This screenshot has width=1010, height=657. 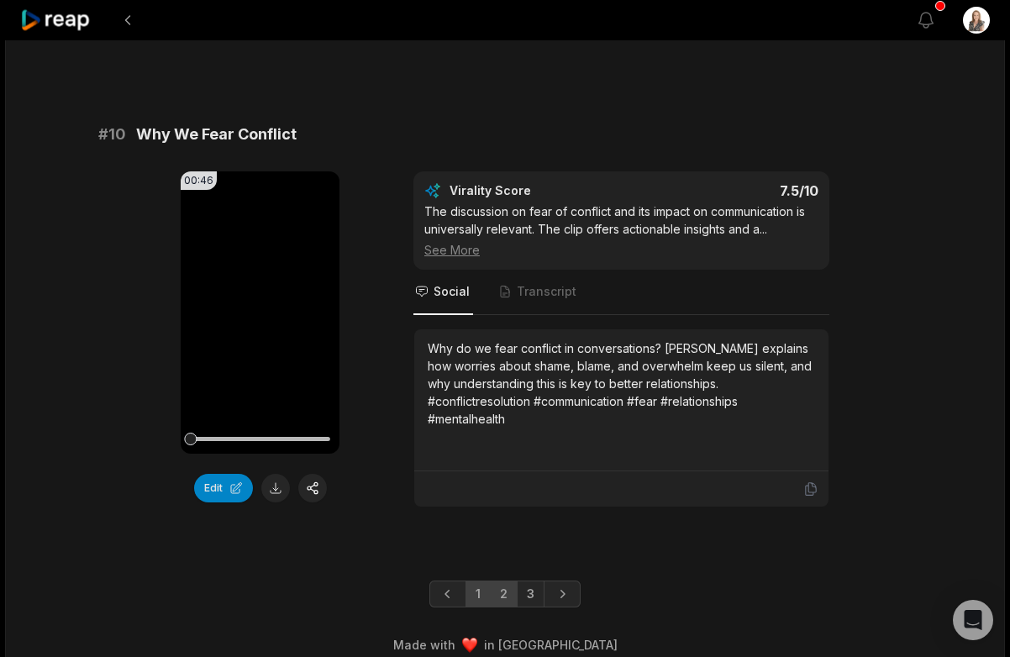 I want to click on div: See More, so click(x=621, y=250).